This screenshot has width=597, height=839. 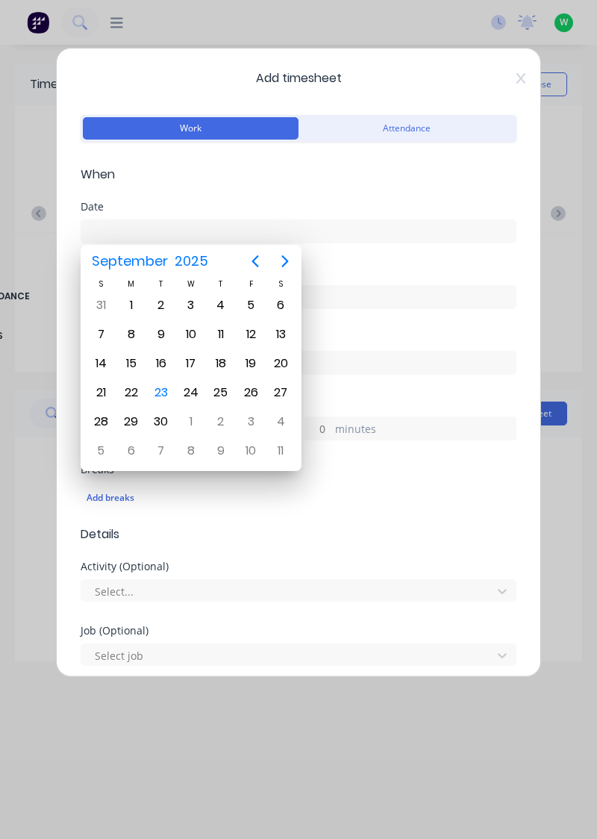 What do you see at coordinates (149, 261) in the screenshot?
I see `button: September2025` at bounding box center [149, 261].